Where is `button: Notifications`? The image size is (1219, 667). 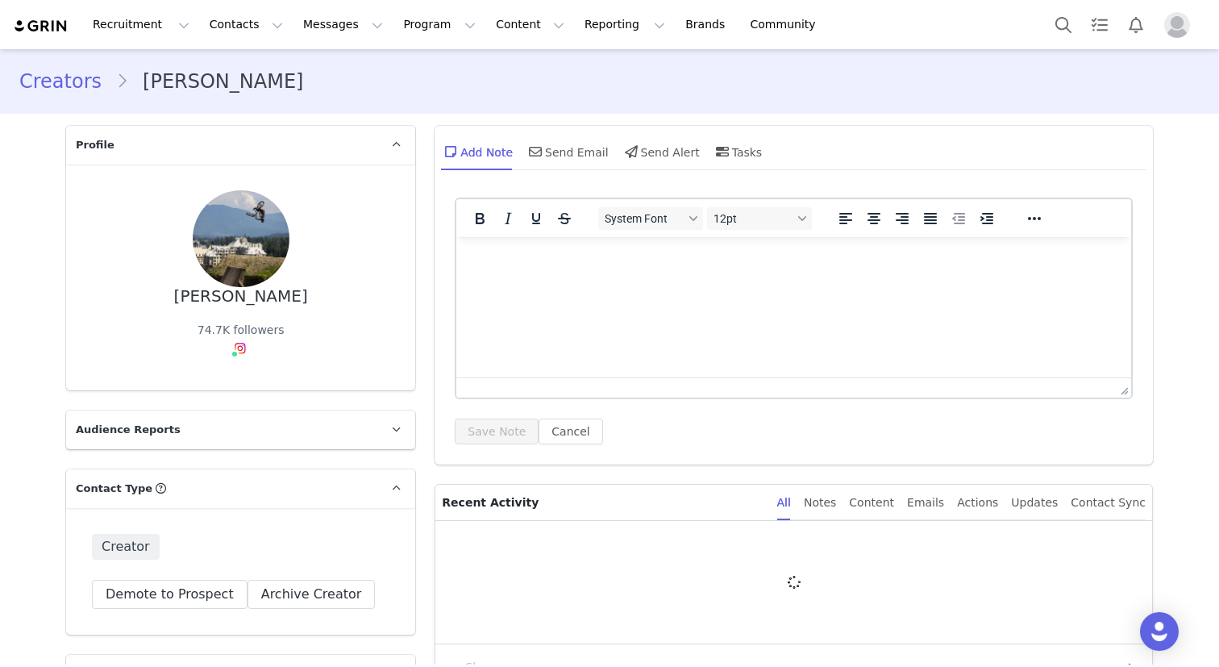 button: Notifications is located at coordinates (1136, 24).